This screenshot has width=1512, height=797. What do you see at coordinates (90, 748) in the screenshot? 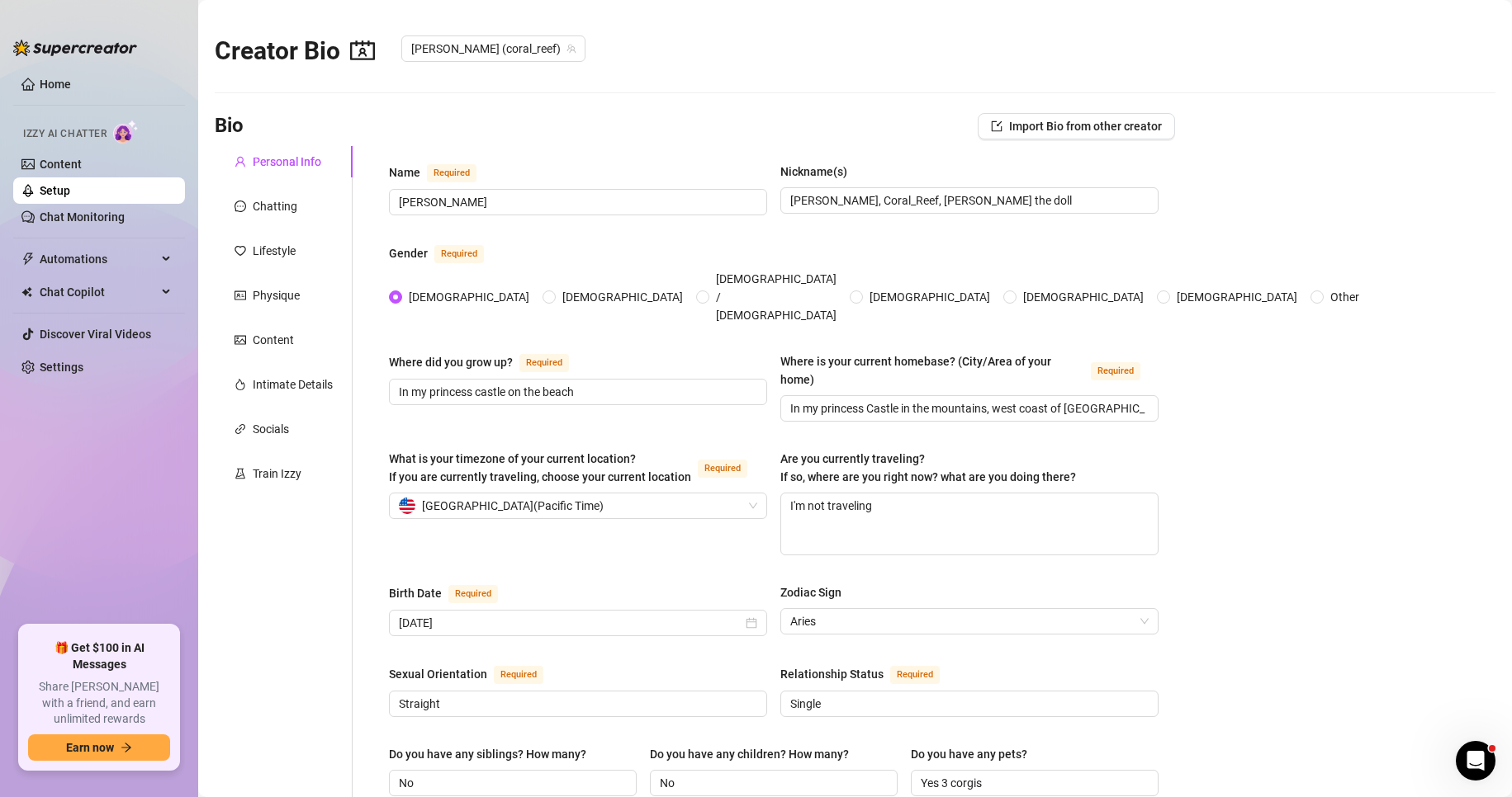
I see `span: Earn now` at bounding box center [90, 748].